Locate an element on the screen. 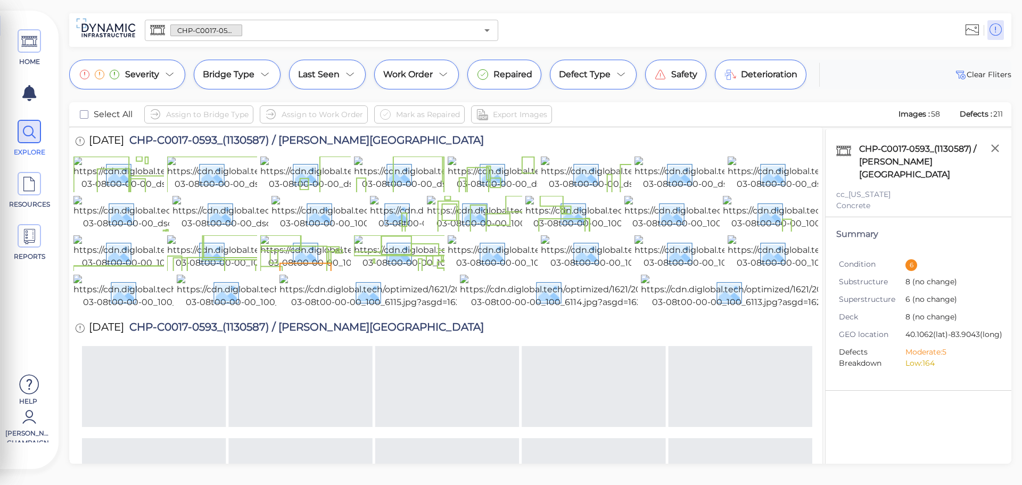 This screenshot has width=1022, height=485. li: Moderate: 5 is located at coordinates (950, 352).